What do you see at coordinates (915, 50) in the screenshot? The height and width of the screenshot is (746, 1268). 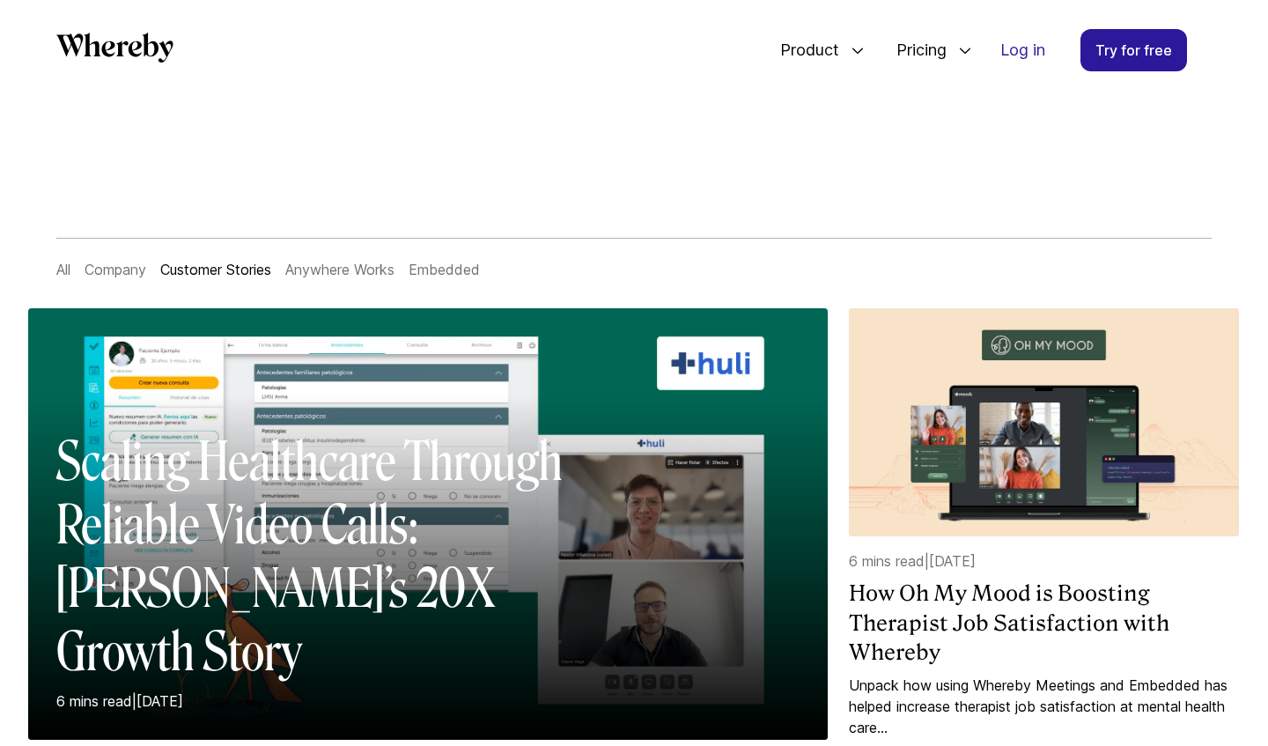 I see `span: Pricing` at bounding box center [915, 50].